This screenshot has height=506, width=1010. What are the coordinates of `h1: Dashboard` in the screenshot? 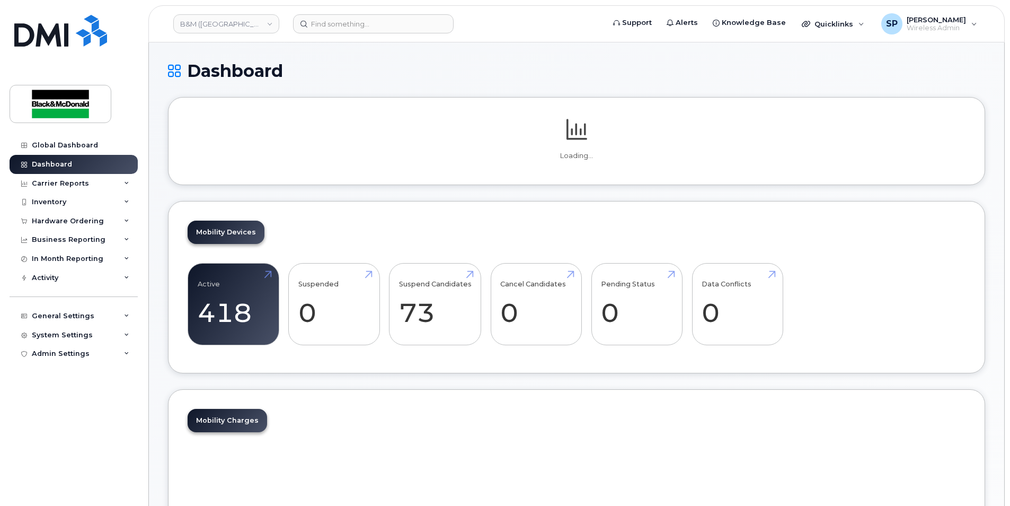 It's located at (577, 70).